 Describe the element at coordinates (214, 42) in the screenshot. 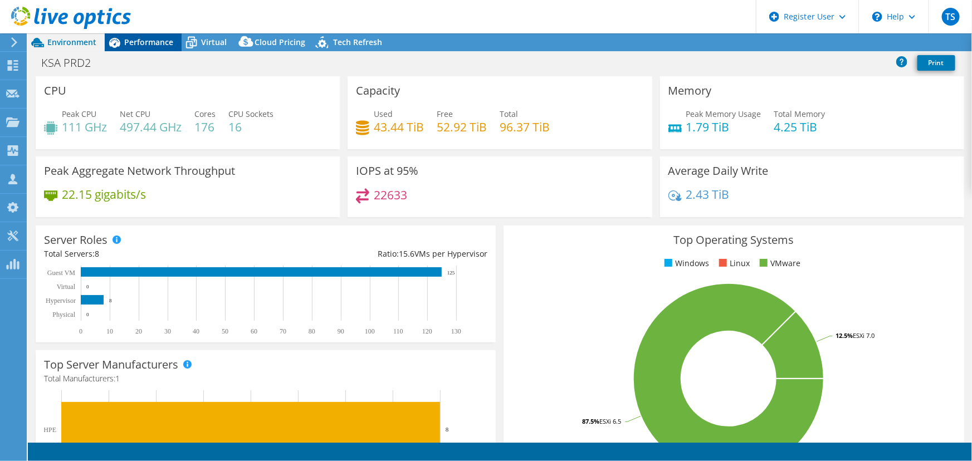

I see `span: Virtual` at that location.